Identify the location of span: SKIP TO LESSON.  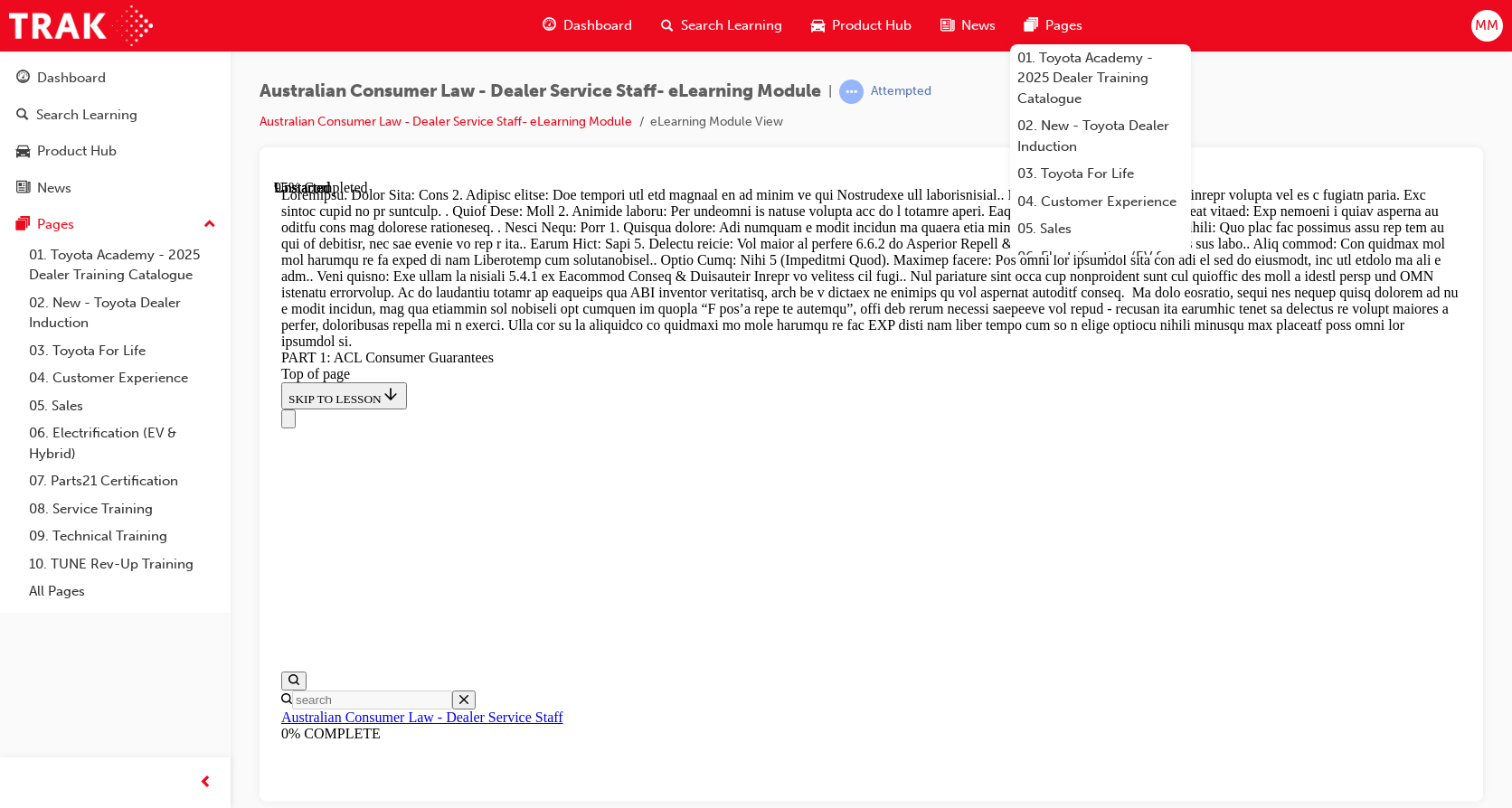
(70, 219).